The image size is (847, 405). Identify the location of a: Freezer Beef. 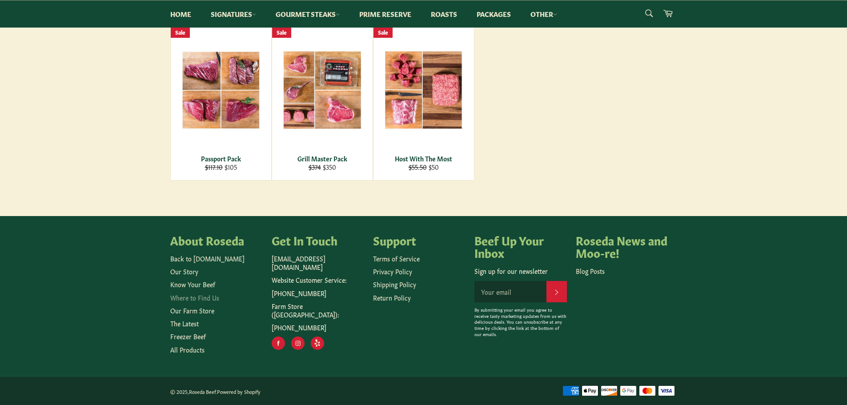
(188, 336).